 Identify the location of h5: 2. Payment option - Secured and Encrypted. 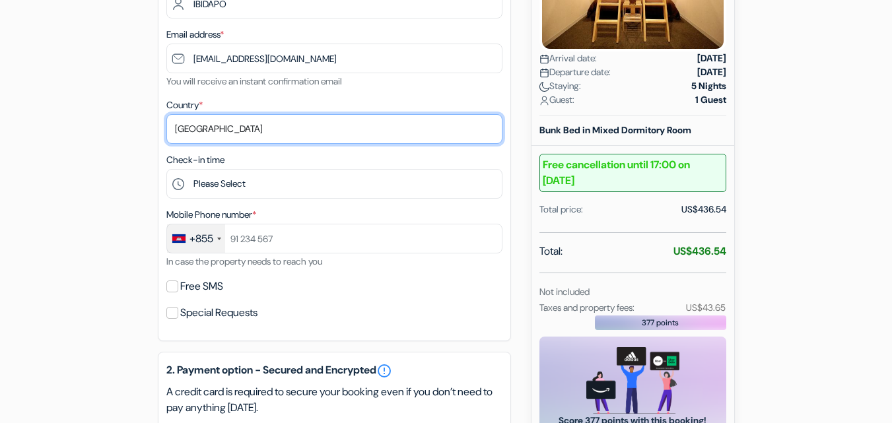
(334, 371).